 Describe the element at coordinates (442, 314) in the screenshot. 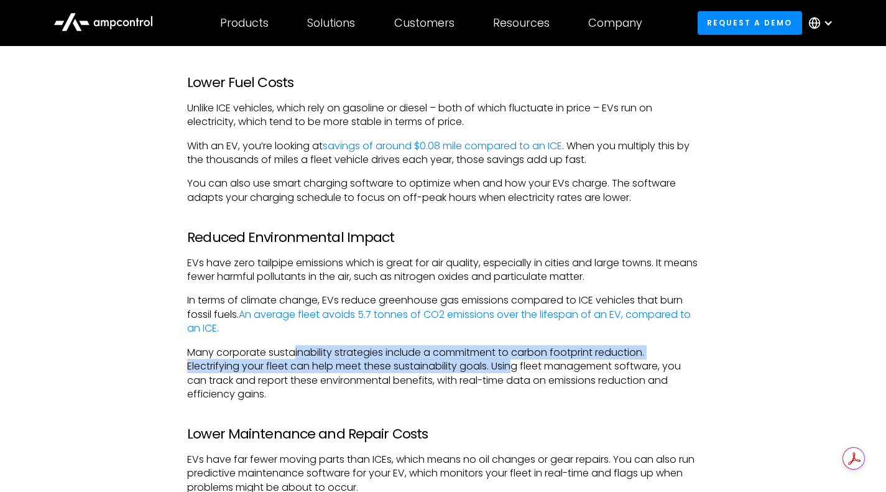

I see `p: In terms of climate change, EVs reduce greenhouse gas emissions compared to ICE vehicles that bur...` at that location.